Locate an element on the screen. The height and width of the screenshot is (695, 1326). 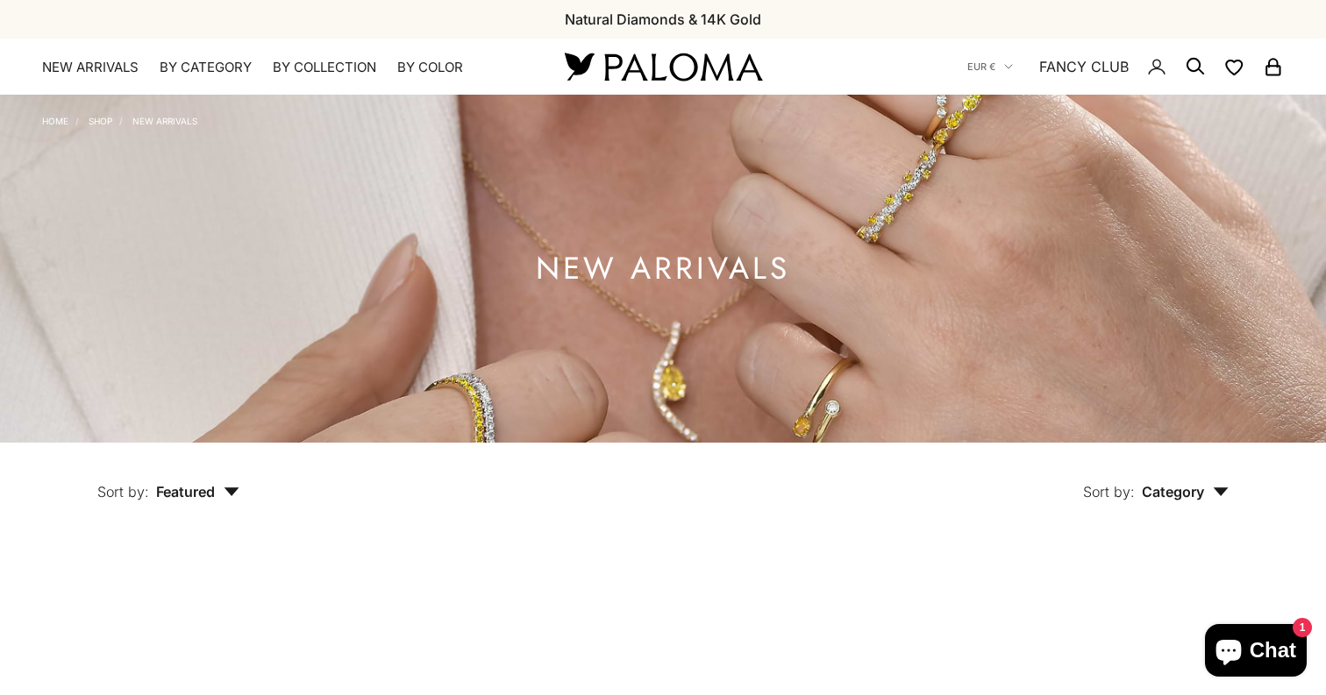
h1: NEW ARRIVALS is located at coordinates (663, 268).